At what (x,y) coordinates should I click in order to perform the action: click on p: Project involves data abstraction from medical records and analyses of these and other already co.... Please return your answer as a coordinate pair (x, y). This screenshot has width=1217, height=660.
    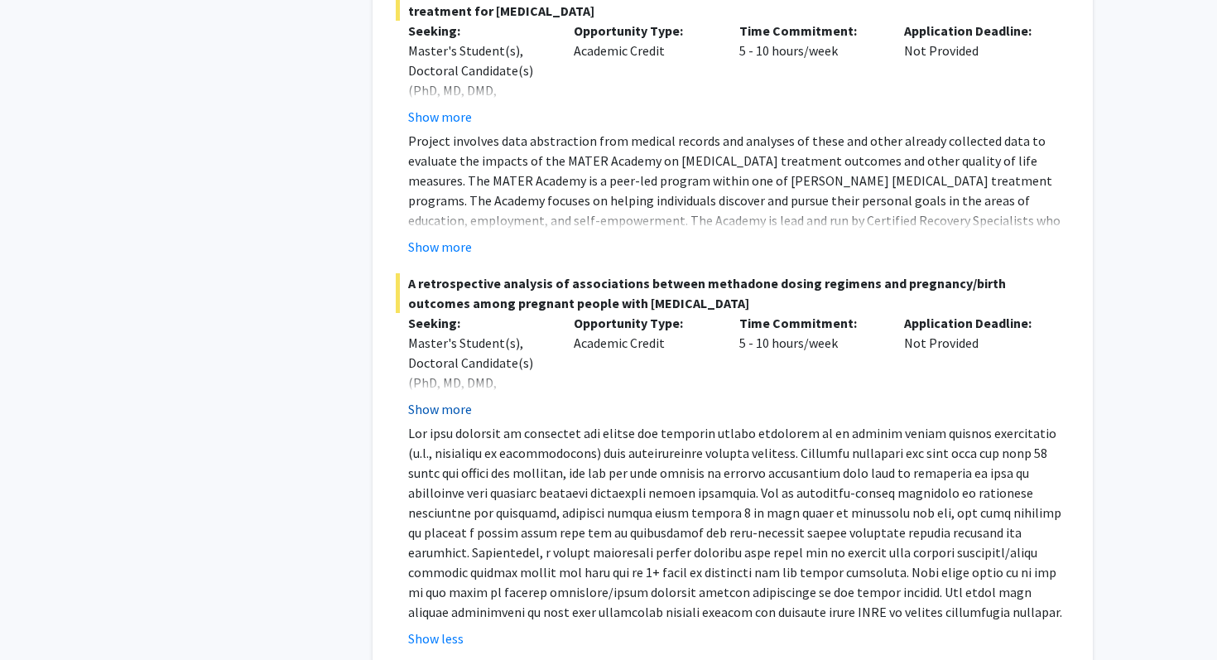
    Looking at the image, I should click on (739, 190).